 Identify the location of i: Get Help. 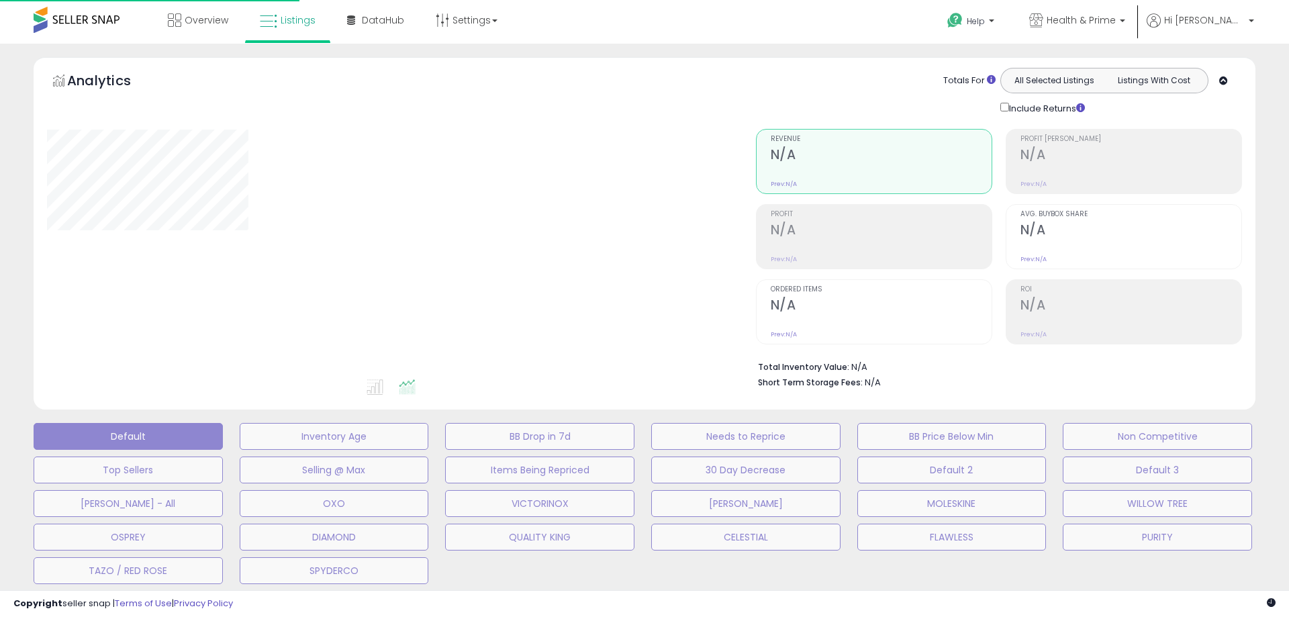
(955, 20).